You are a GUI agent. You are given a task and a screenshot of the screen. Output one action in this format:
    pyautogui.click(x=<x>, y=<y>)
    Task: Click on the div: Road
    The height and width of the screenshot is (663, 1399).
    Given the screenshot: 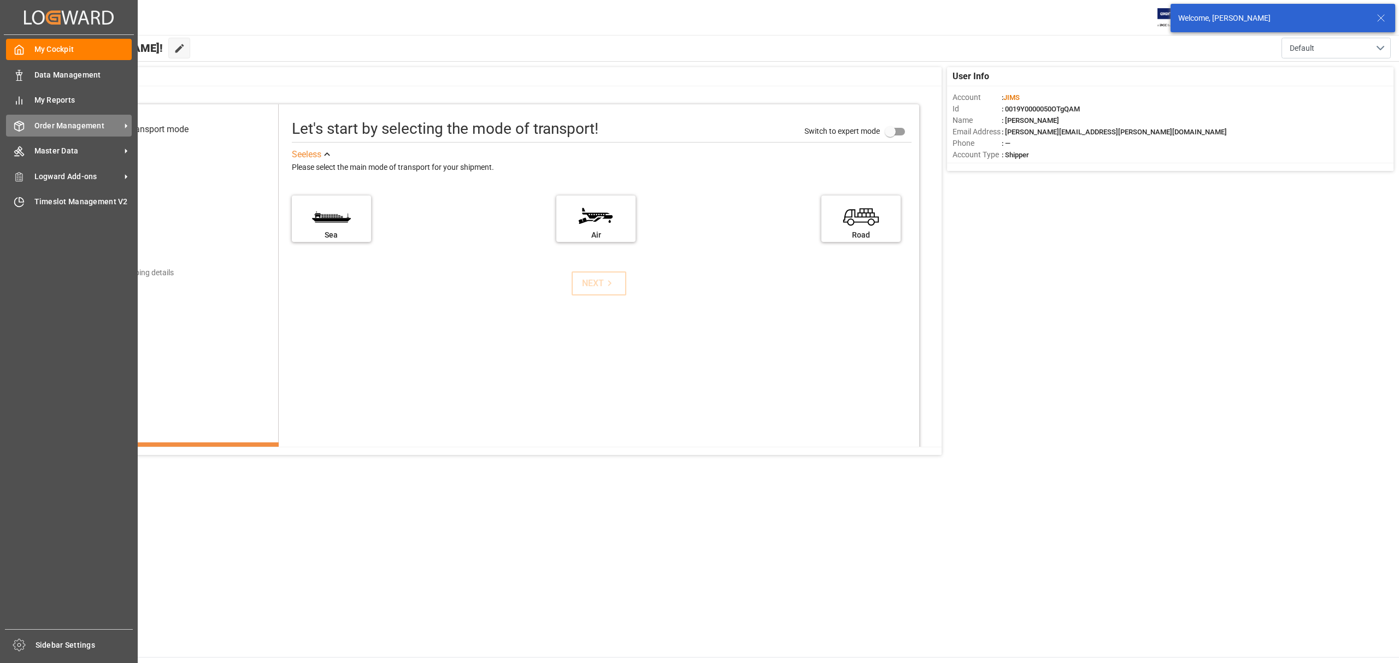 What is the action you would take?
    pyautogui.click(x=861, y=235)
    